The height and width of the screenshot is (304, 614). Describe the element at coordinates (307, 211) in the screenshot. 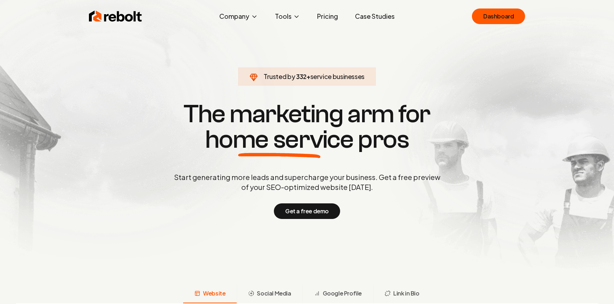

I see `button: Get a free demo` at that location.